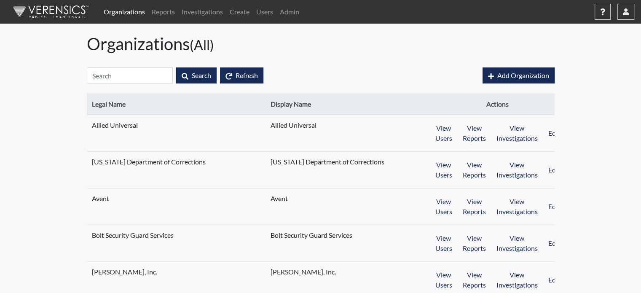 This screenshot has width=641, height=293. I want to click on a: Admin, so click(290, 12).